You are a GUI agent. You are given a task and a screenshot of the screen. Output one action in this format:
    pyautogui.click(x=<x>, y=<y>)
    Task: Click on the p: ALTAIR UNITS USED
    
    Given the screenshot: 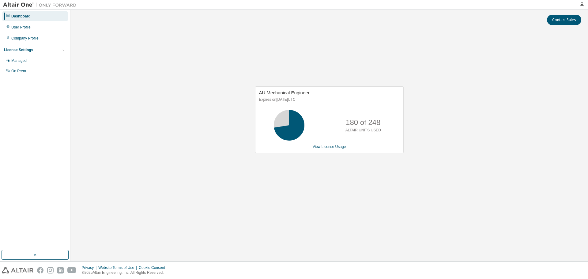 What is the action you would take?
    pyautogui.click(x=363, y=130)
    